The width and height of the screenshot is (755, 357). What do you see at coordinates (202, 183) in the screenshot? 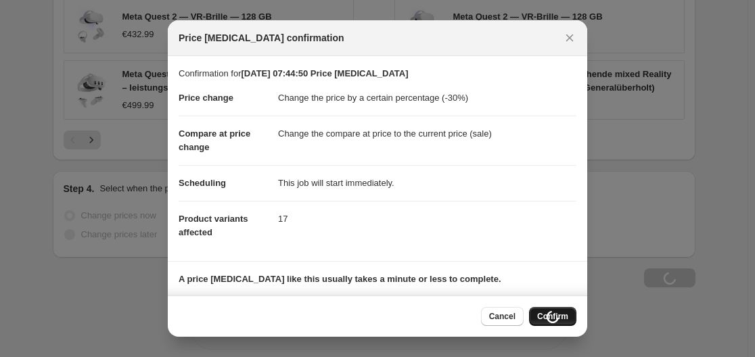
I see `span: Scheduling` at bounding box center [202, 183].